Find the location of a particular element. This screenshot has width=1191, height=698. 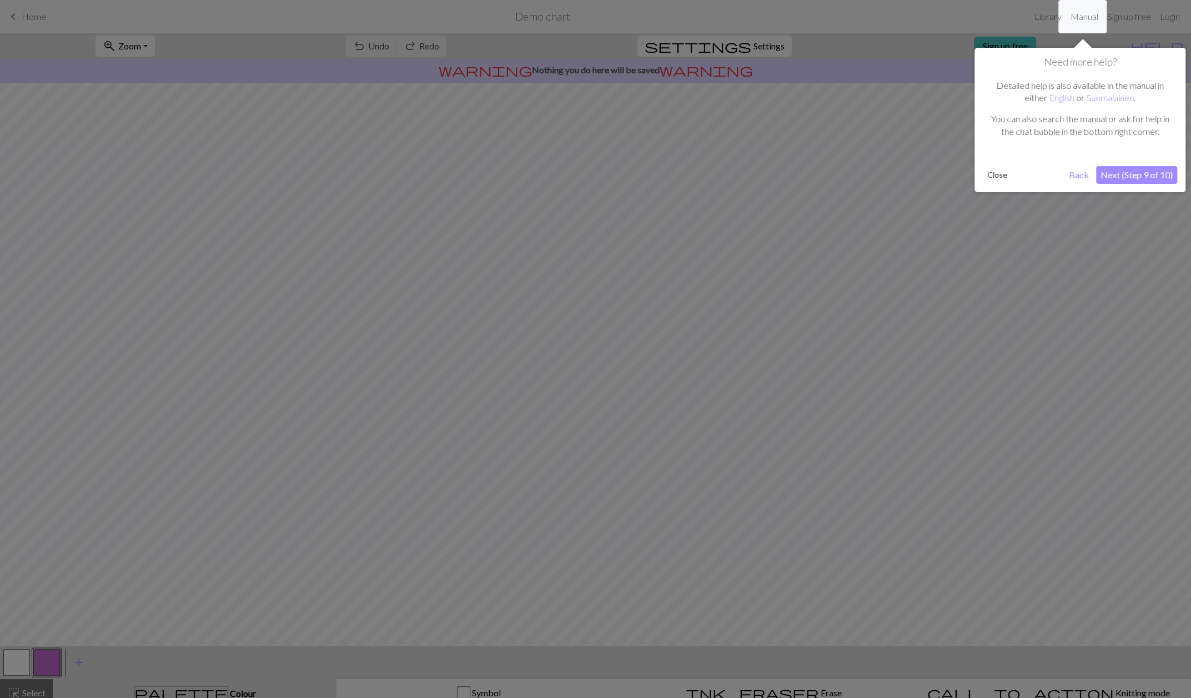

button: Close is located at coordinates (997, 175).